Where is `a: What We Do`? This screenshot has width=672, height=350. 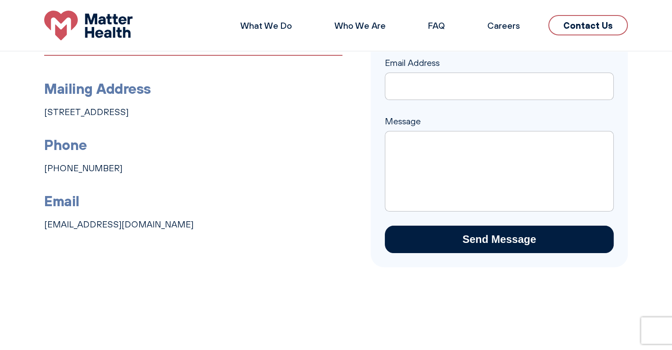
a: What We Do is located at coordinates (266, 25).